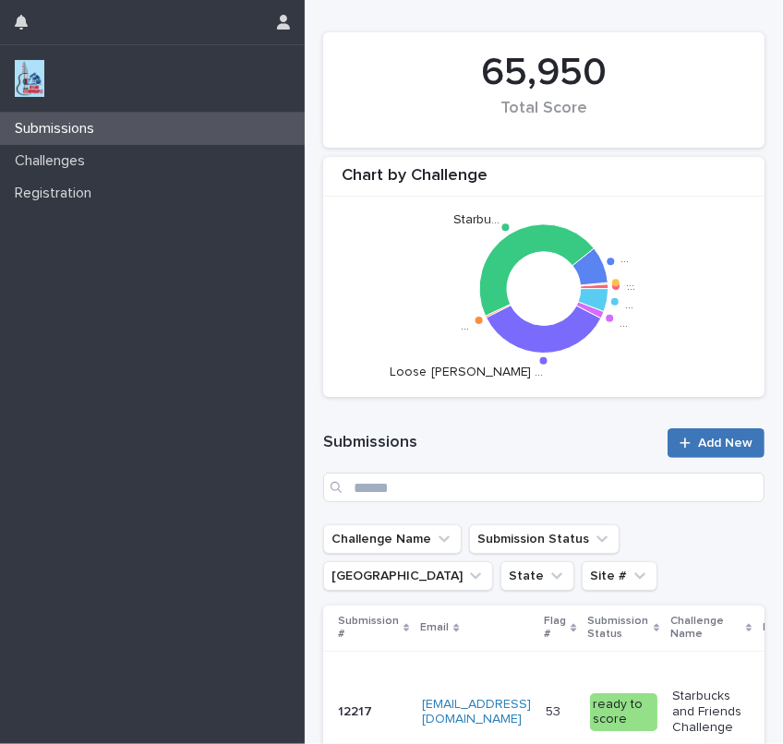 This screenshot has width=783, height=744. What do you see at coordinates (537, 576) in the screenshot?
I see `button: State` at bounding box center [537, 576].